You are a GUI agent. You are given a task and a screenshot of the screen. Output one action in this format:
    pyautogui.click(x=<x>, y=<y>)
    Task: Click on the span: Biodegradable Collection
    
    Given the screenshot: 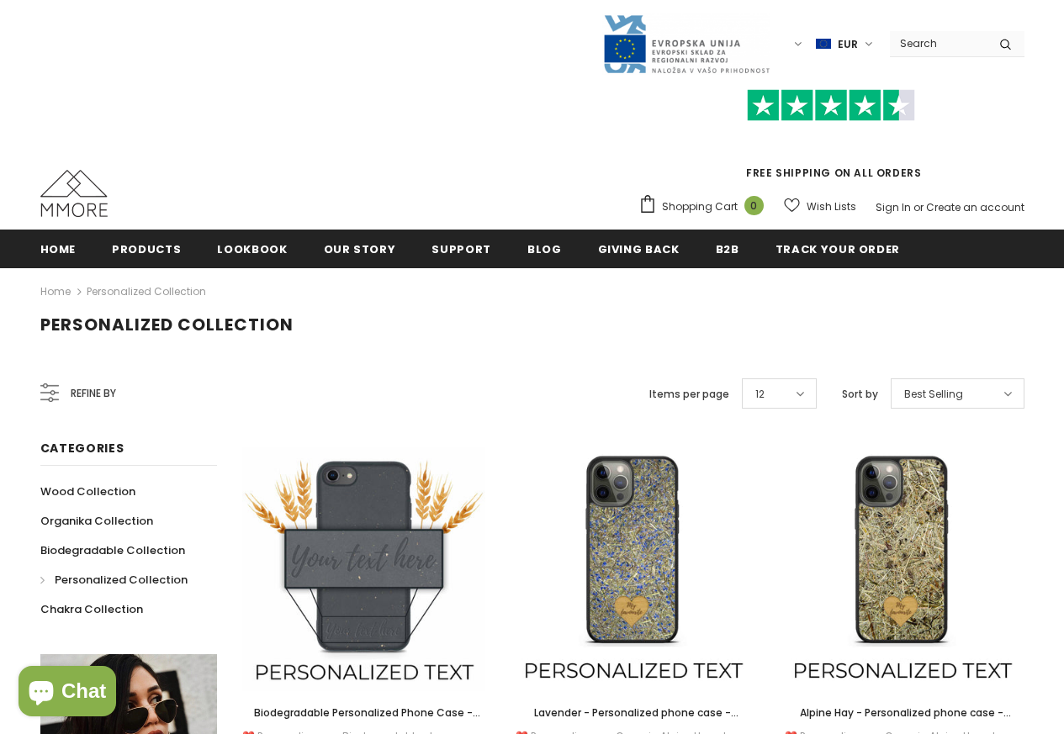 What is the action you would take?
    pyautogui.click(x=113, y=550)
    